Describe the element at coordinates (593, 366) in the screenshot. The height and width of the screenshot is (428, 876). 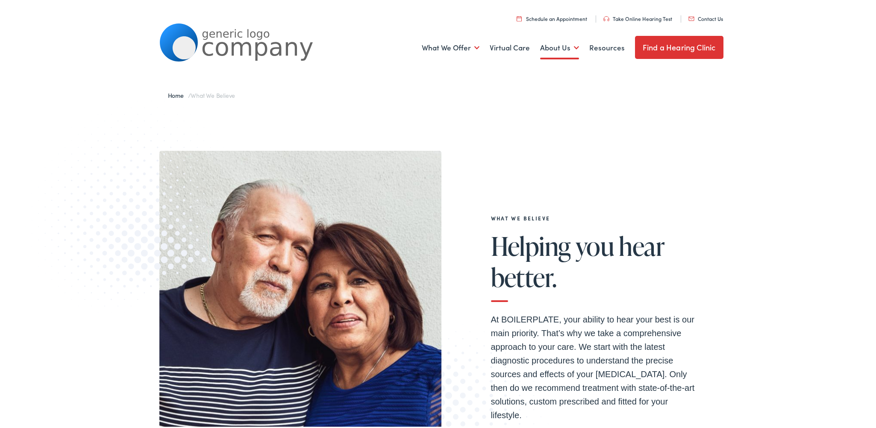
I see `p: At BOILERPLATE, your ability to hear your best is our main priority. That’s why we take a compreh...` at that location.